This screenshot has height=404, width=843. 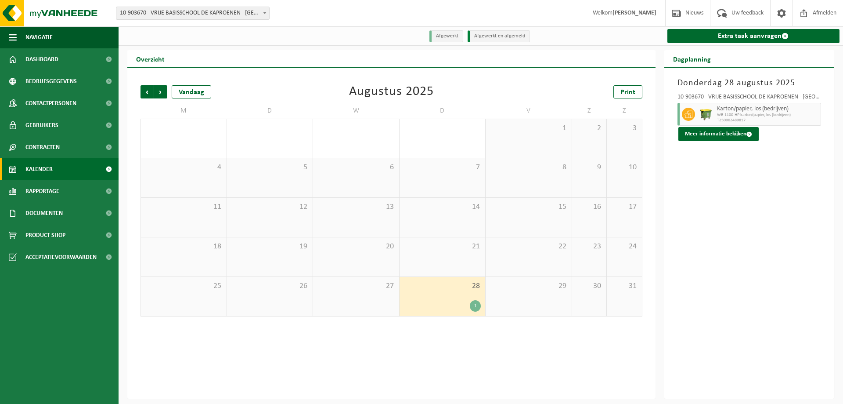 What do you see at coordinates (529, 246) in the screenshot?
I see `span: 22` at bounding box center [529, 246].